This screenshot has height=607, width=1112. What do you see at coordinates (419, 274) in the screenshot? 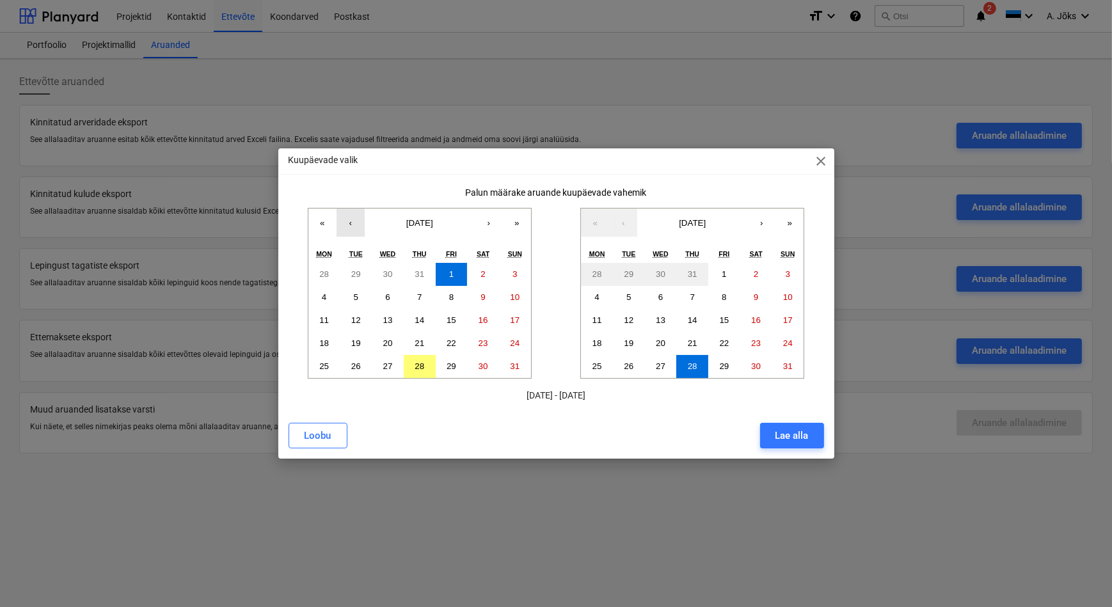
I see `abbr: July 31, 2025` at bounding box center [419, 274].